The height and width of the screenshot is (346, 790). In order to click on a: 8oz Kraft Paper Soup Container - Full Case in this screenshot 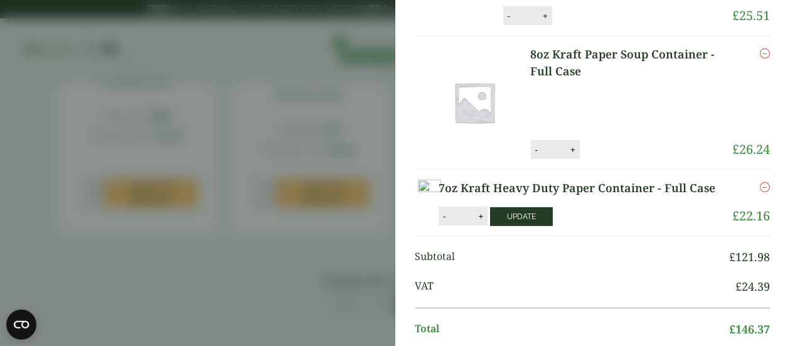, I will do `click(632, 63)`.